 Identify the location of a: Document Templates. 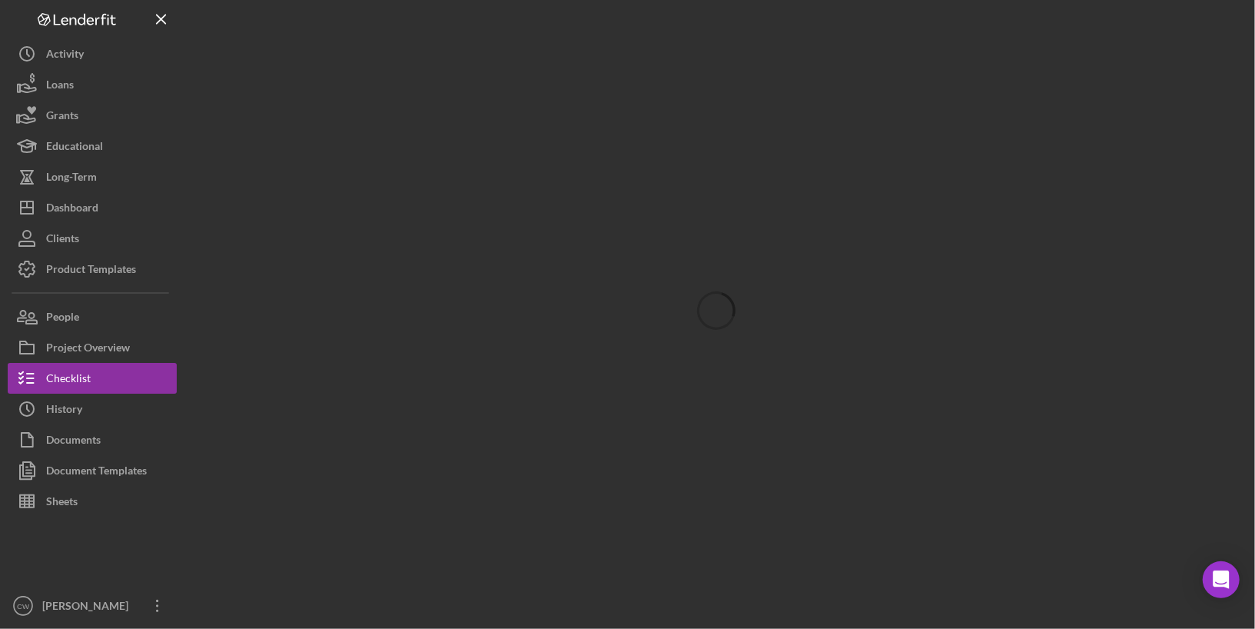
(92, 470).